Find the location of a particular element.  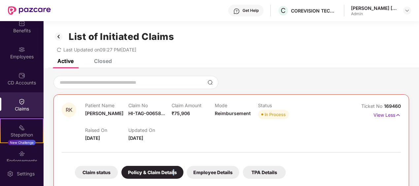

div: TPA Details is located at coordinates (264, 172).